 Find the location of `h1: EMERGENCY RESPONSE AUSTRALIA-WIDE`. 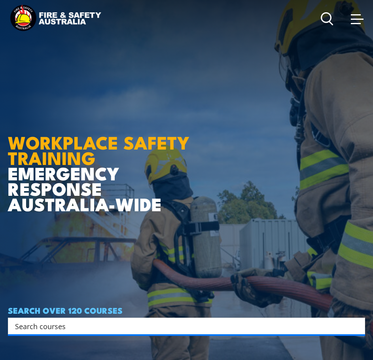

h1: EMERGENCY RESPONSE AUSTRALIA-WIDE is located at coordinates (104, 153).